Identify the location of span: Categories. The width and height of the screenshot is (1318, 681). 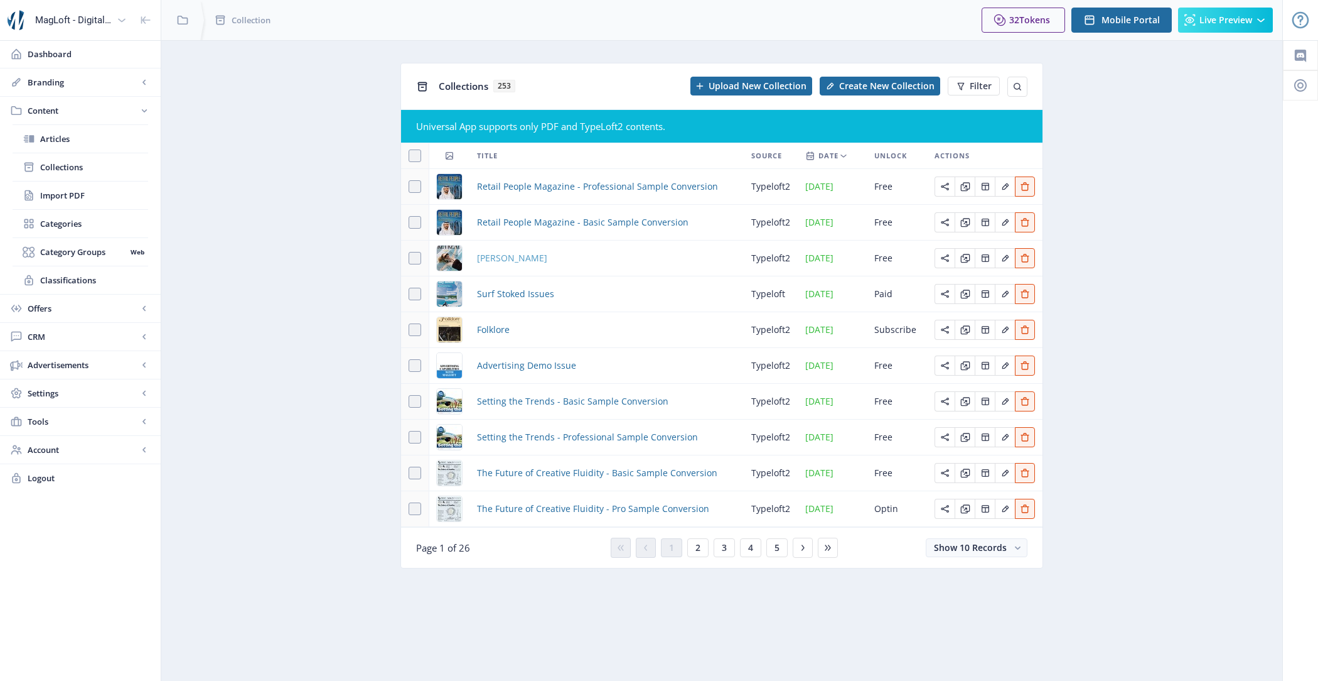
(94, 223).